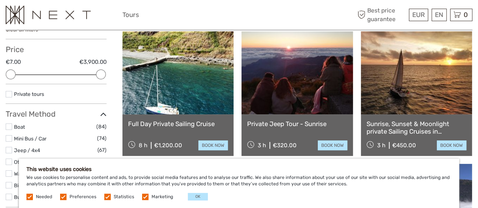  I want to click on span: Best price guarantee, so click(381, 15).